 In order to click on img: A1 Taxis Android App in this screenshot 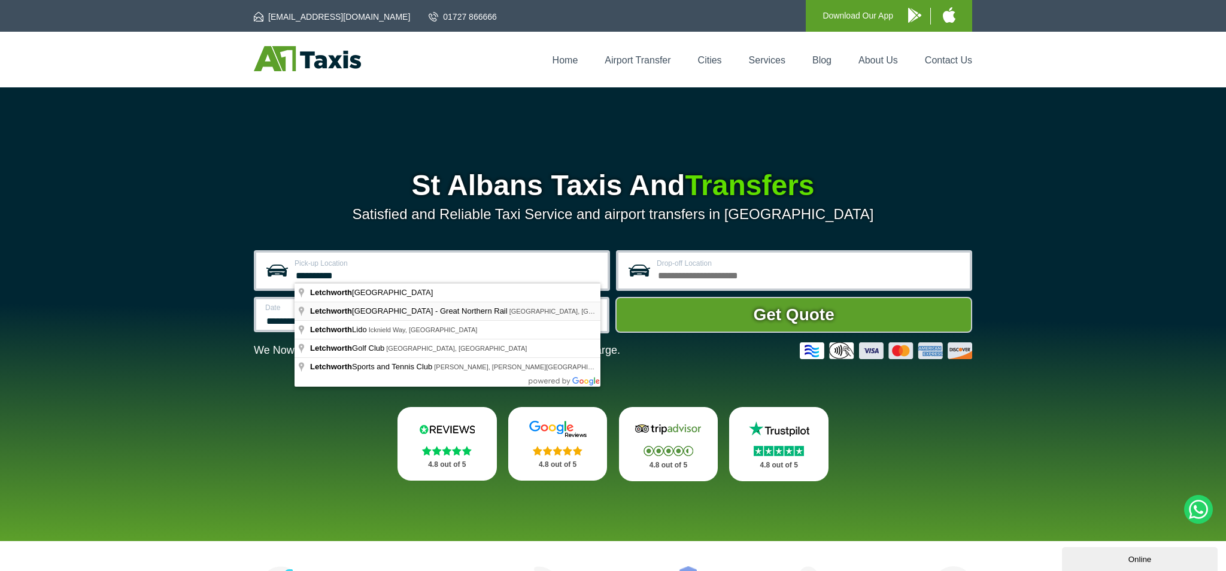, I will do `click(915, 15)`.